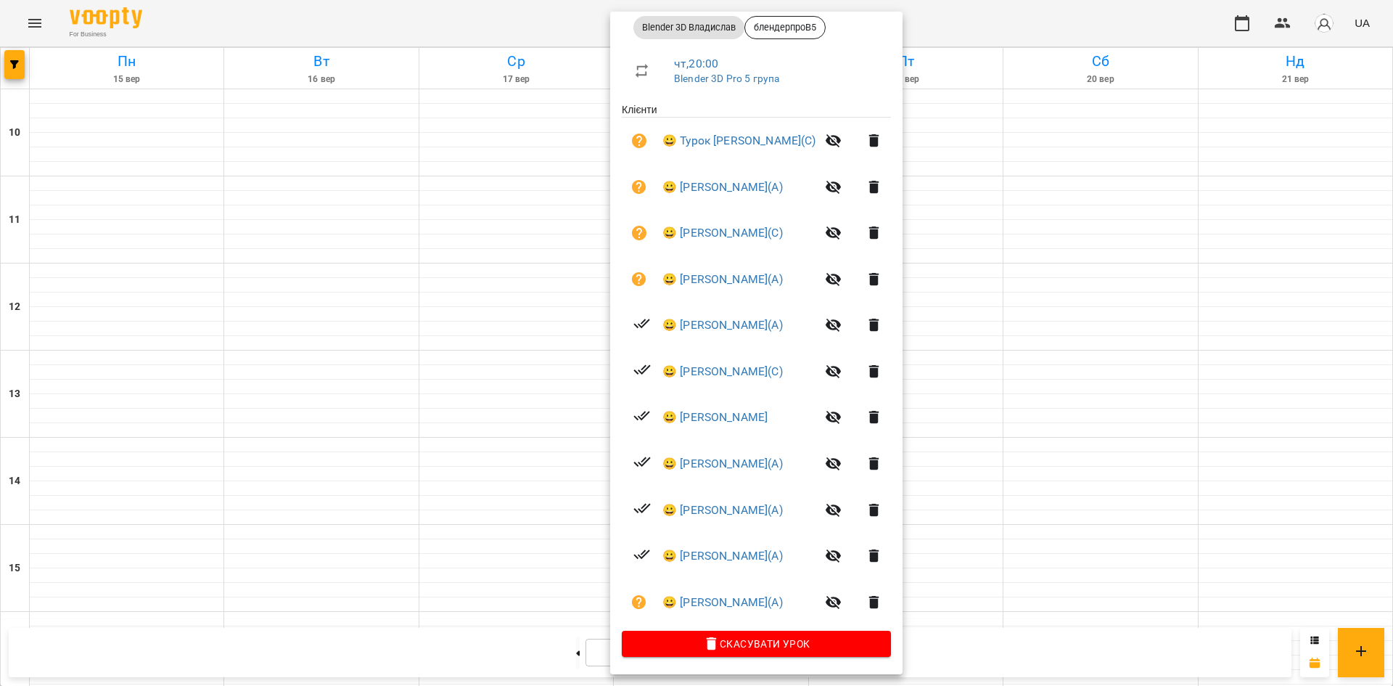 Image resolution: width=1393 pixels, height=686 pixels. Describe the element at coordinates (689, 28) in the screenshot. I see `span: Blender 3D Владислав` at that location.